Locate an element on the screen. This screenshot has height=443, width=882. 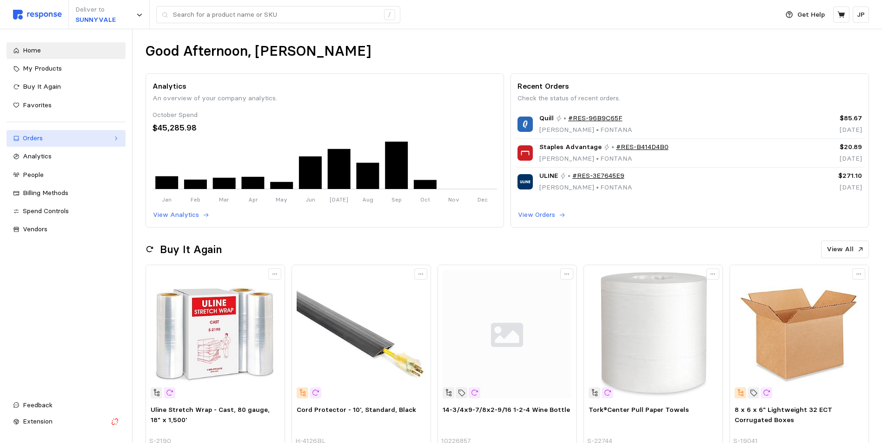
button: Extension is located at coordinates (66, 422).